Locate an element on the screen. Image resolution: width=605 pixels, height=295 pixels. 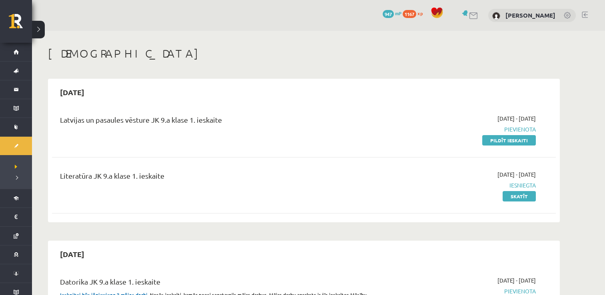
div: Latvijas un pasaules vēsture JK 9.a klase 1. ieskaite is located at coordinates (216, 122).